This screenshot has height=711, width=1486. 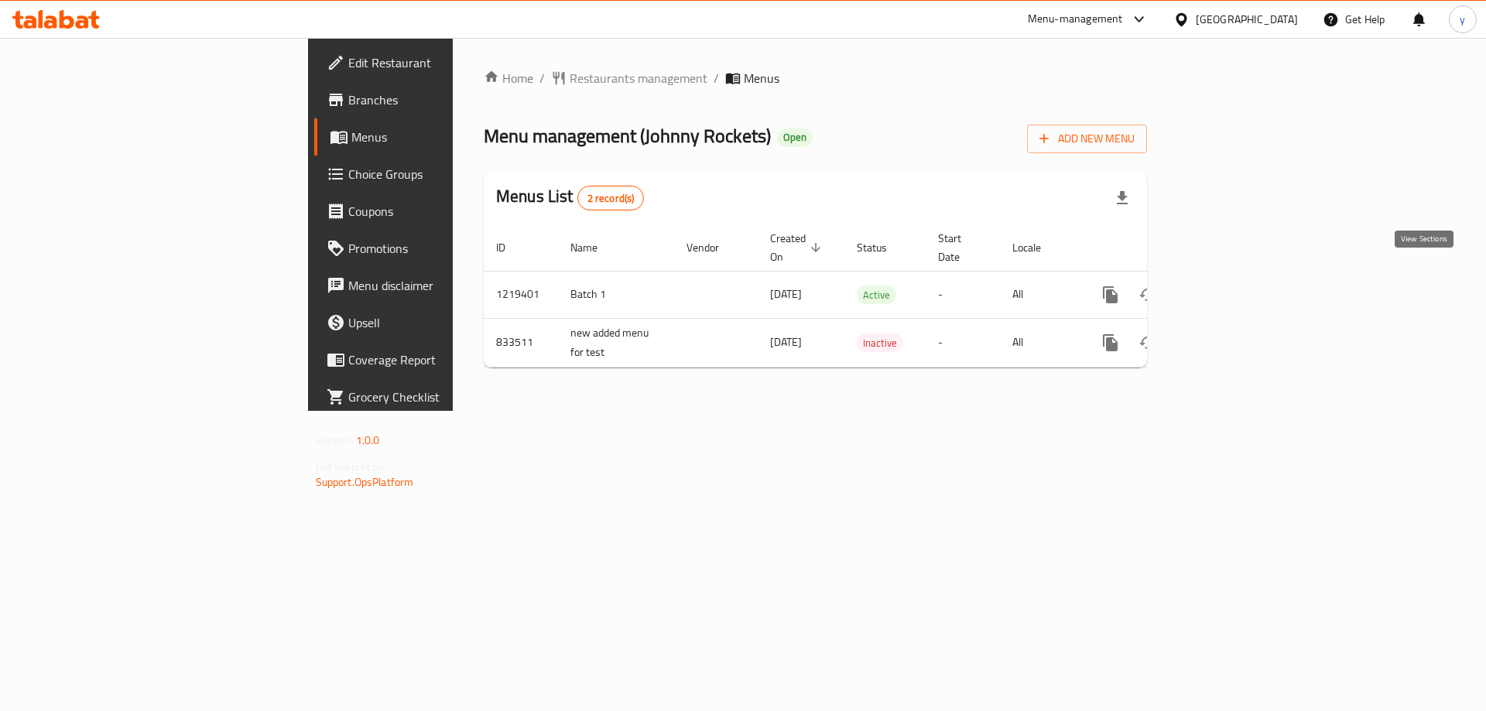 What do you see at coordinates (446, 63) in the screenshot?
I see `span: Edit Restaurant` at bounding box center [446, 63].